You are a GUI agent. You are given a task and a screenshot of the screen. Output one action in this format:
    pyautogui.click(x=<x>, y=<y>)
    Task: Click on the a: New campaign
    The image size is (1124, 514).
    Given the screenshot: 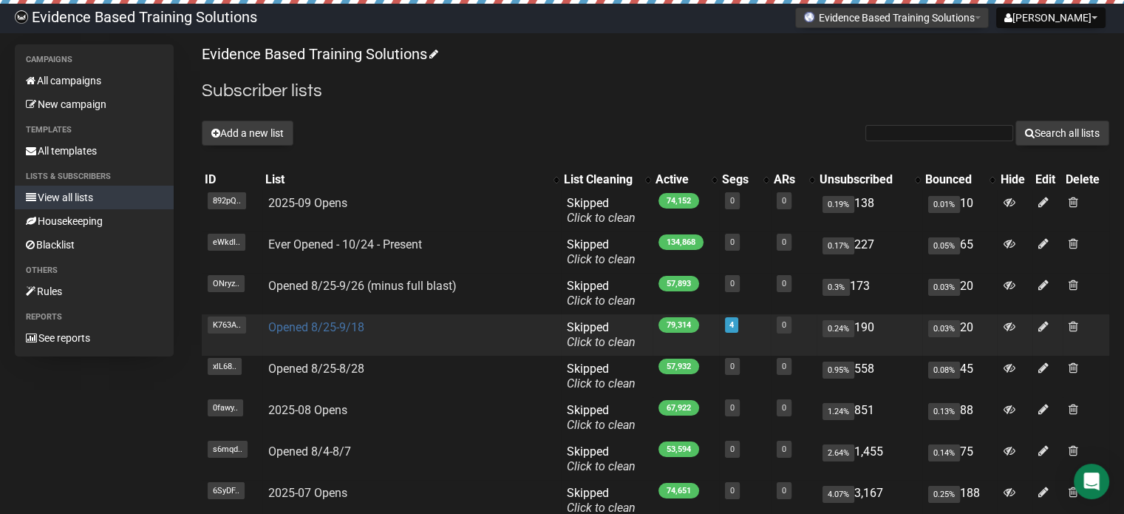 What is the action you would take?
    pyautogui.click(x=94, y=104)
    